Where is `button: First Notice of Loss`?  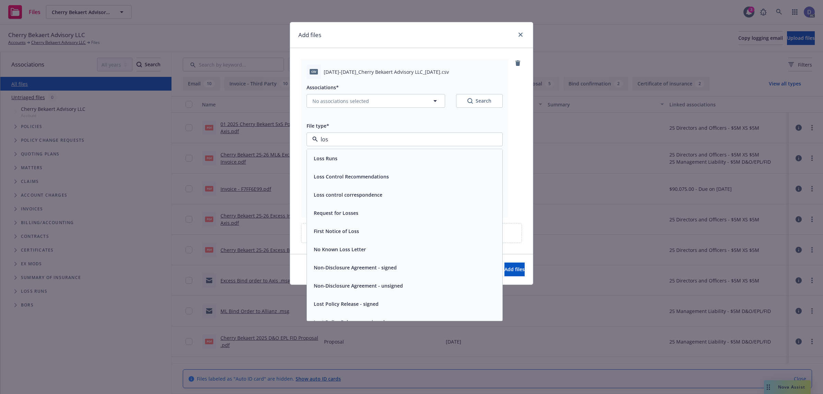 button: First Notice of Loss is located at coordinates (337, 231).